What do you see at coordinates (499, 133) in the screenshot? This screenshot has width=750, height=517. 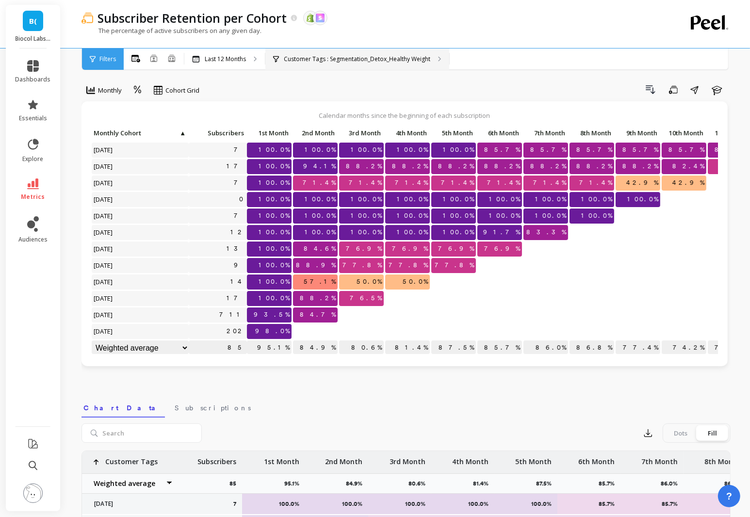 I see `span: 6th Month` at bounding box center [499, 133].